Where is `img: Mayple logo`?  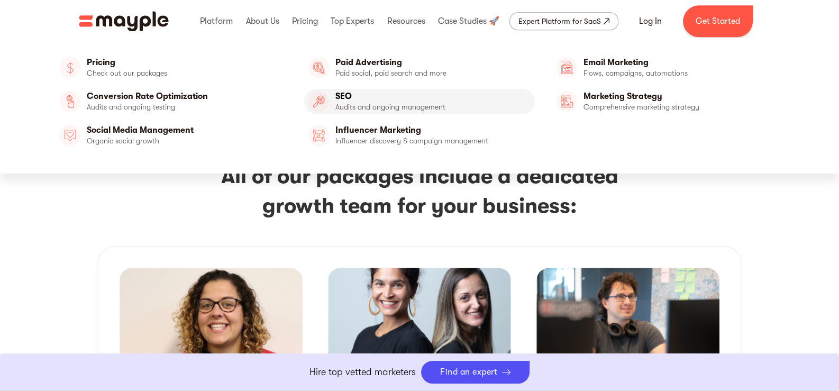 img: Mayple logo is located at coordinates (124, 21).